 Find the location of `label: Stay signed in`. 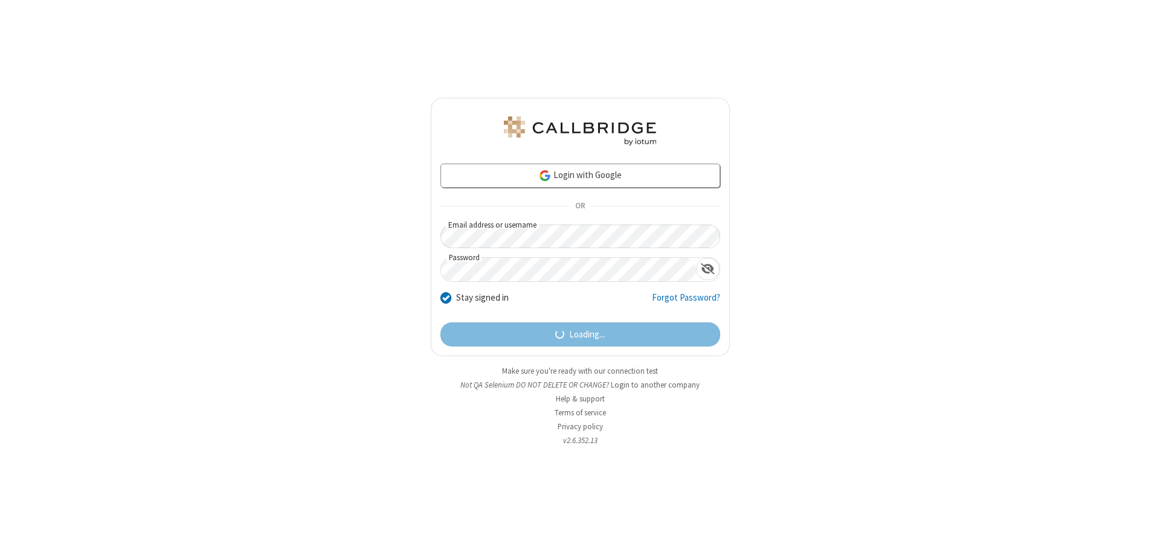

label: Stay signed in is located at coordinates (482, 298).